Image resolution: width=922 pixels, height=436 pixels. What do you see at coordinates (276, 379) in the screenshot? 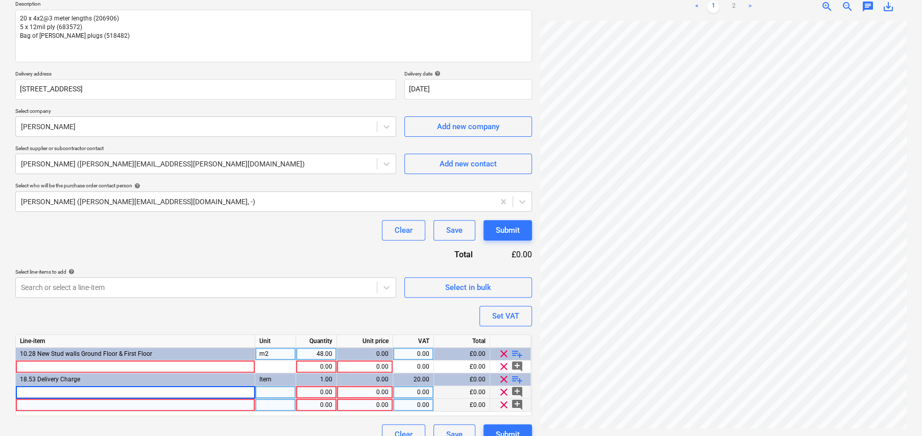
I see `div: Item` at bounding box center [276, 379].